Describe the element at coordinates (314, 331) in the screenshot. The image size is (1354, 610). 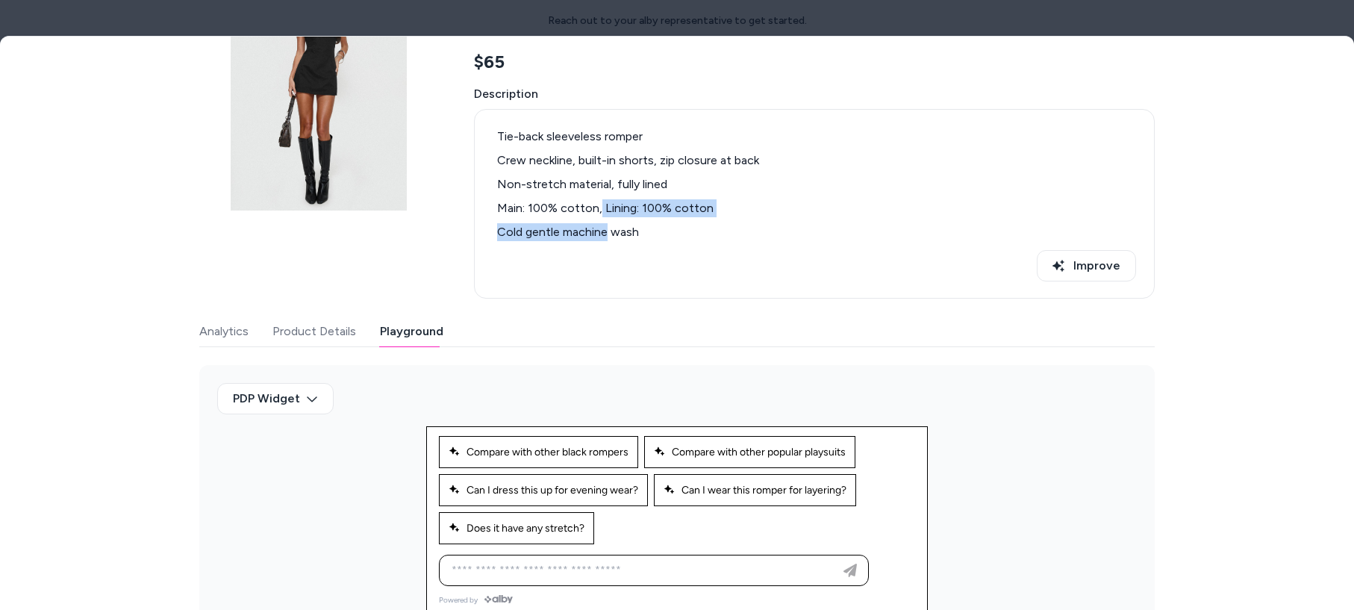
I see `button: Product Details` at that location.